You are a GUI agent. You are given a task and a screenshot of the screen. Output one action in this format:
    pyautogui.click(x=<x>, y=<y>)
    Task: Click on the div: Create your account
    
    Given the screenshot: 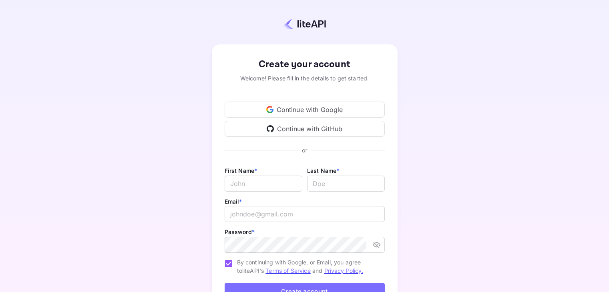 What is the action you would take?
    pyautogui.click(x=305, y=64)
    